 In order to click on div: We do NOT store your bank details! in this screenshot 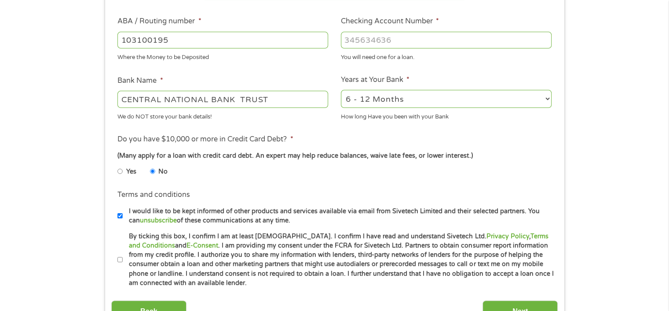, I will do `click(223, 115)`.